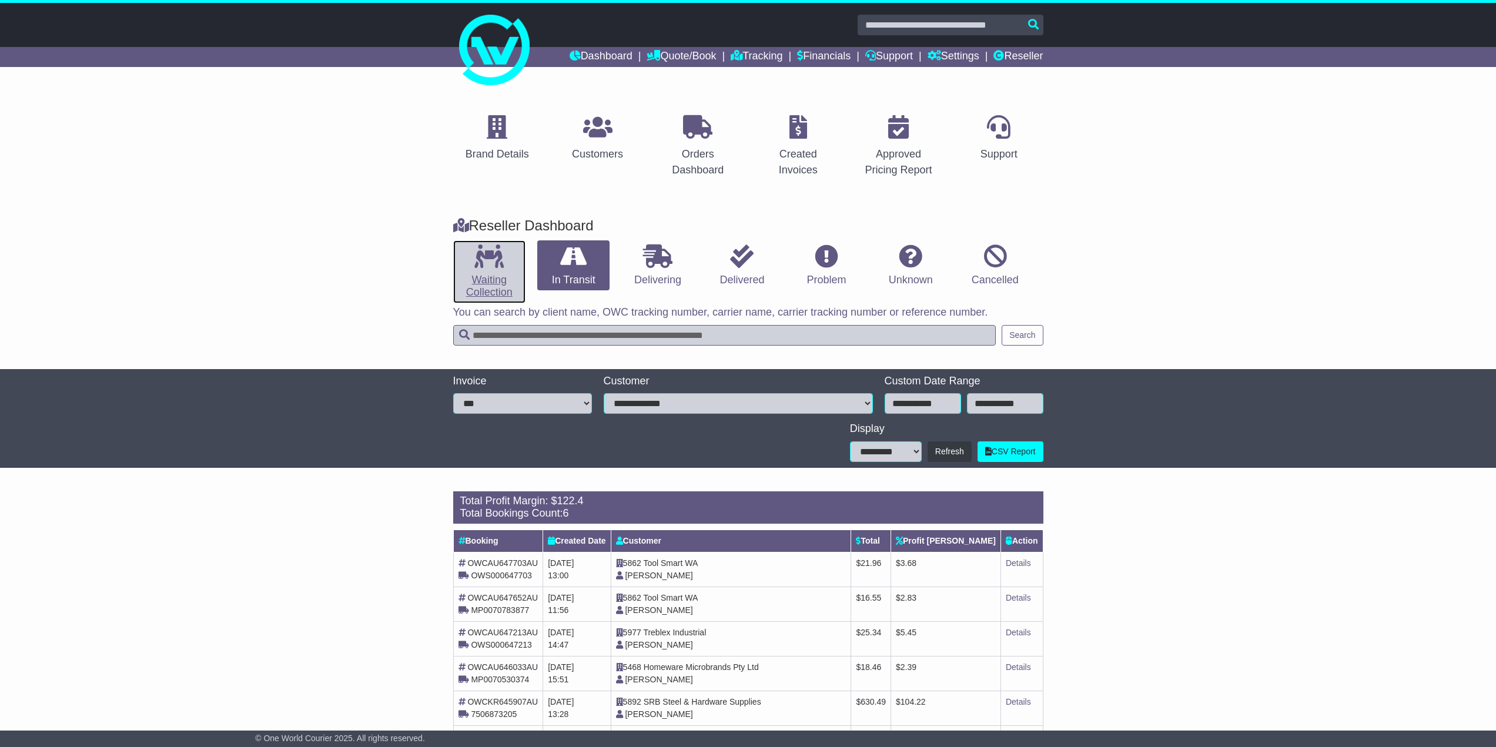  What do you see at coordinates (946, 429) in the screenshot?
I see `div: Display` at bounding box center [946, 429].